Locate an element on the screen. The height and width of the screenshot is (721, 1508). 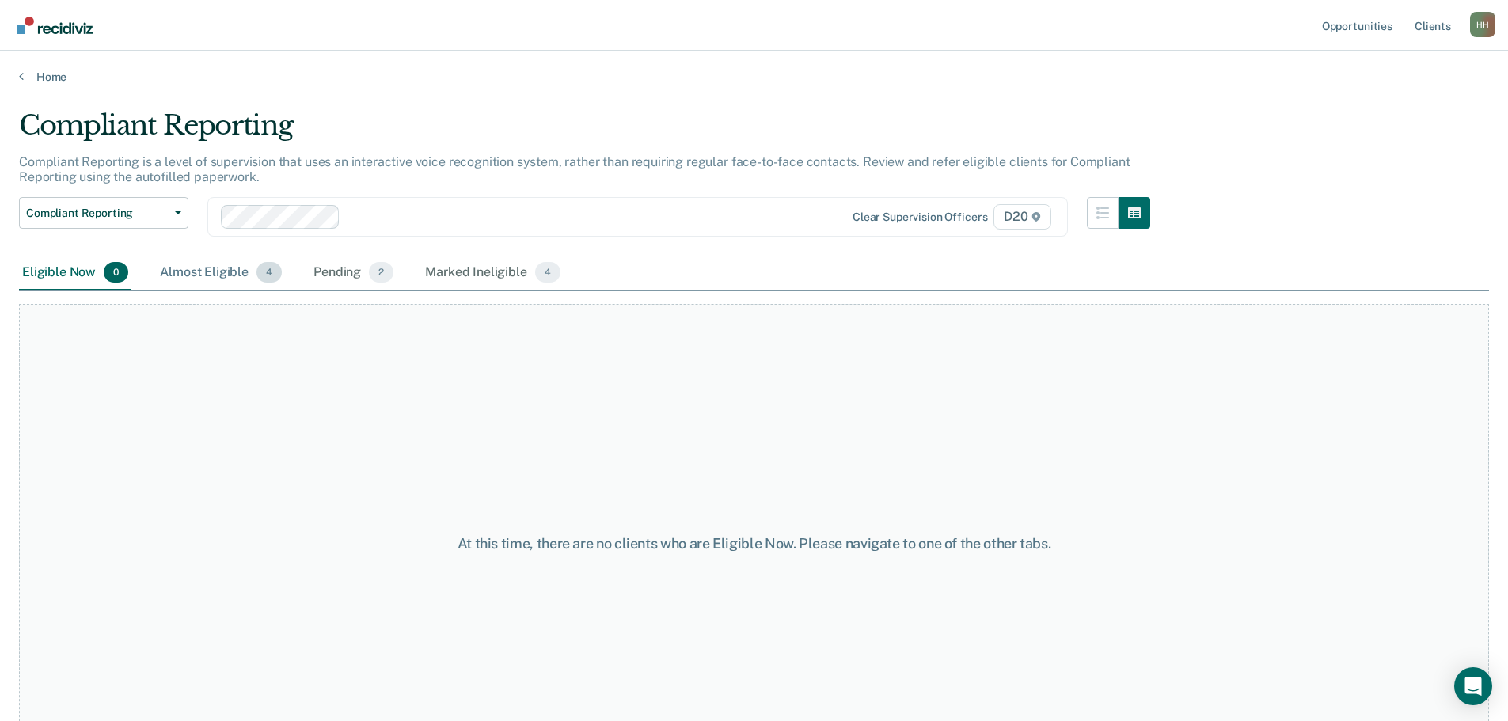
div: Compliant Reporting is located at coordinates (584, 131).